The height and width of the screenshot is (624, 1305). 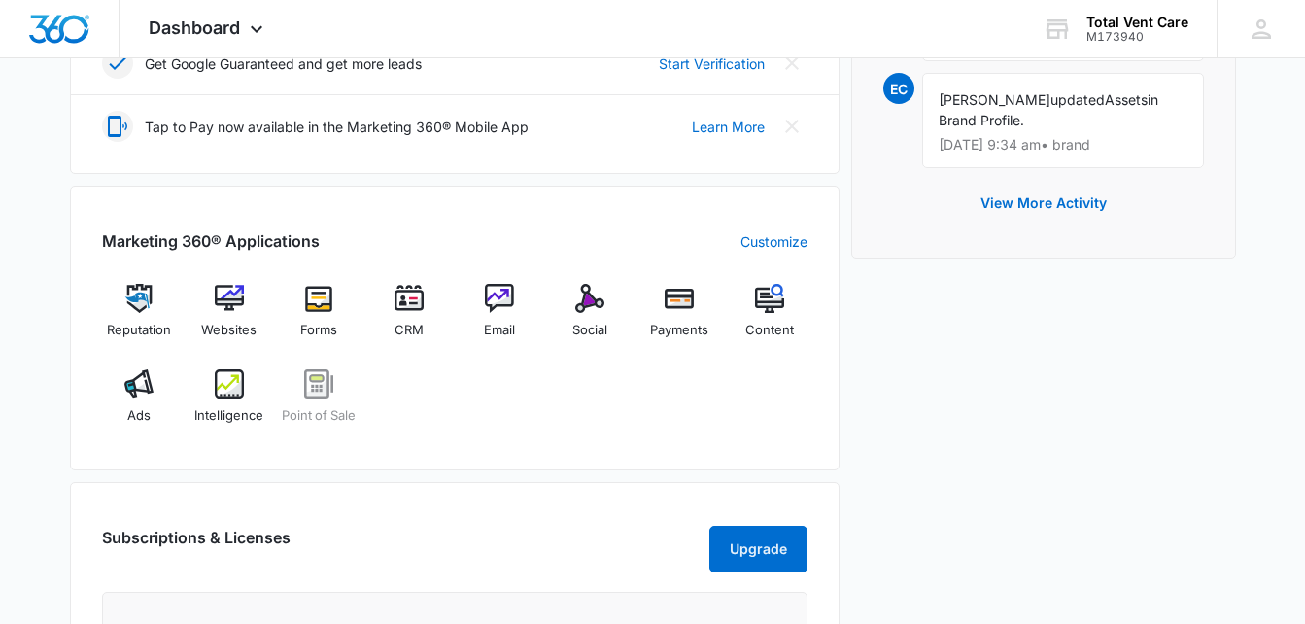 I want to click on a: Point of Sale, so click(x=319, y=404).